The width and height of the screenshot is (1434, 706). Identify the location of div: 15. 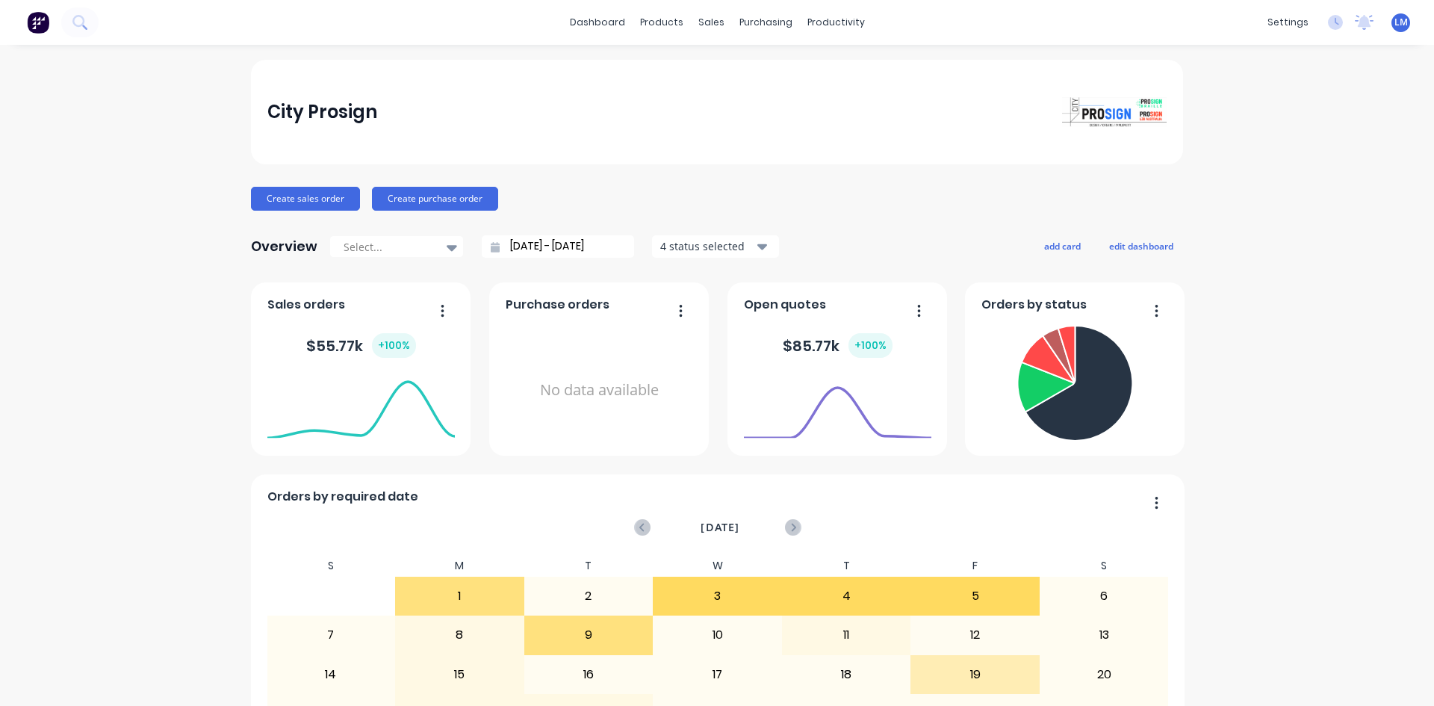
(459, 675).